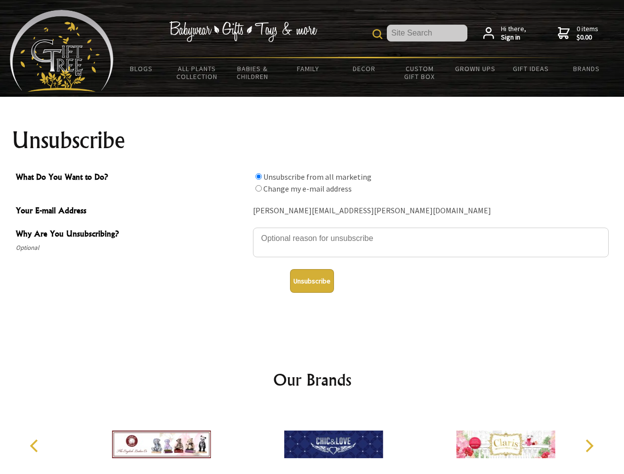 The image size is (624, 474). What do you see at coordinates (197, 73) in the screenshot?
I see `a: All Plants Collection` at bounding box center [197, 73].